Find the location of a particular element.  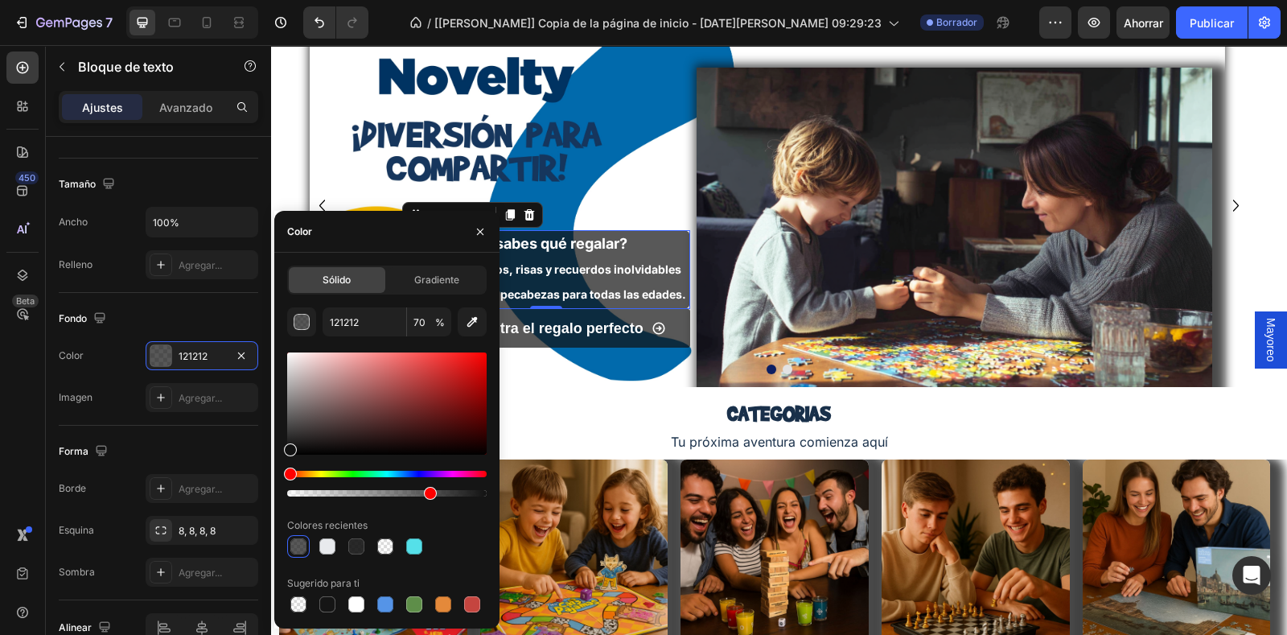

font: Gradiente is located at coordinates (437, 279).